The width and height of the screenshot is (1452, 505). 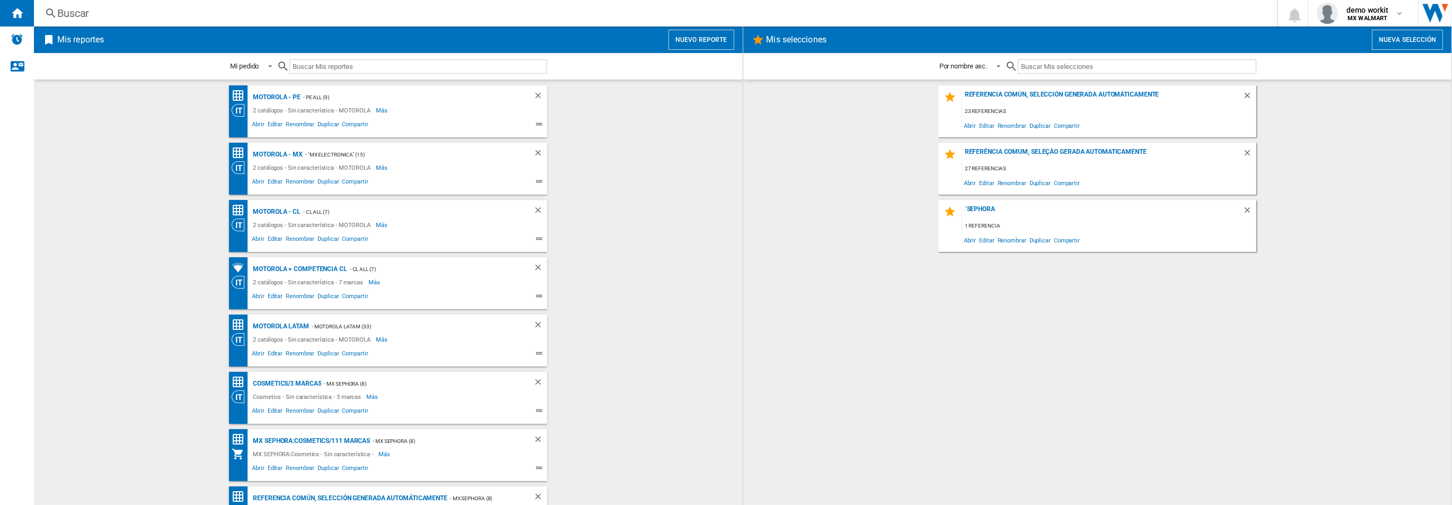 What do you see at coordinates (81, 40) in the screenshot?
I see `h2: Mis reportes` at bounding box center [81, 40].